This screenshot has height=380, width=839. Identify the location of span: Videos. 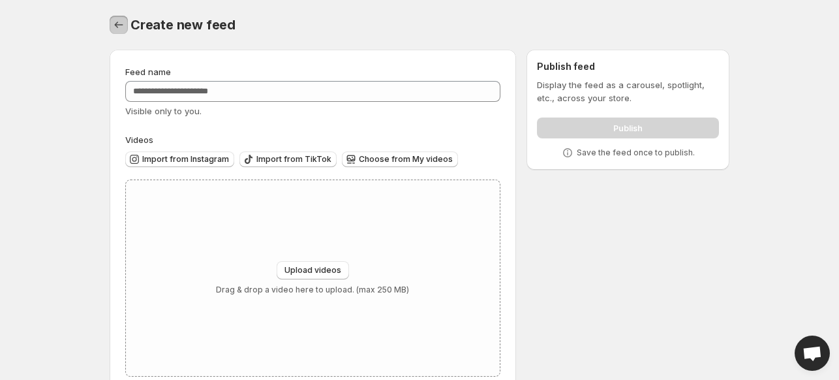
(139, 140).